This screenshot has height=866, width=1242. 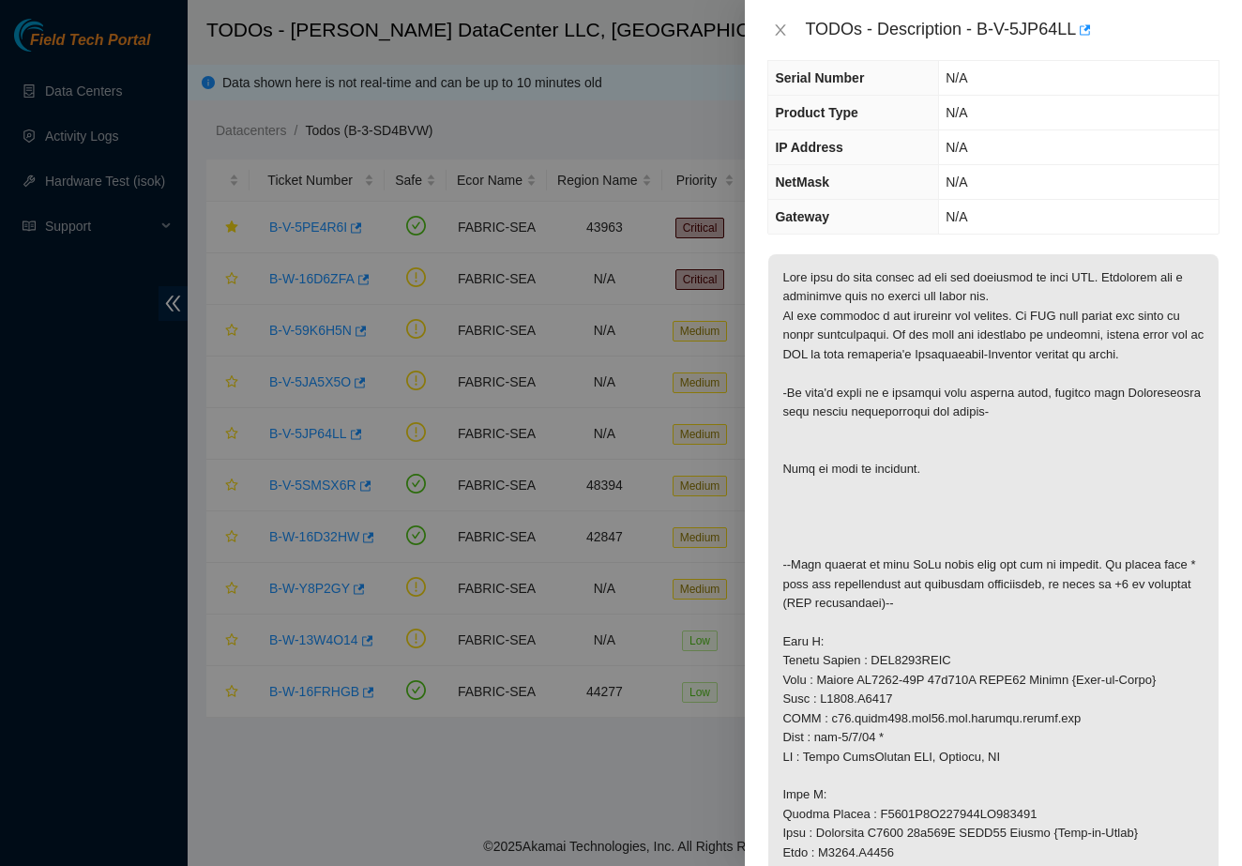 What do you see at coordinates (781, 30) in the screenshot?
I see `button: Close` at bounding box center [781, 30].